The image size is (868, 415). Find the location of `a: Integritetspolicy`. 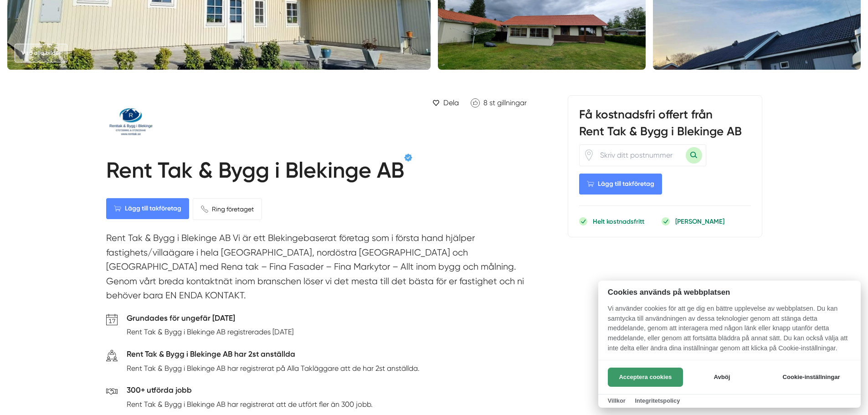

a: Integritetspolicy is located at coordinates (657, 400).